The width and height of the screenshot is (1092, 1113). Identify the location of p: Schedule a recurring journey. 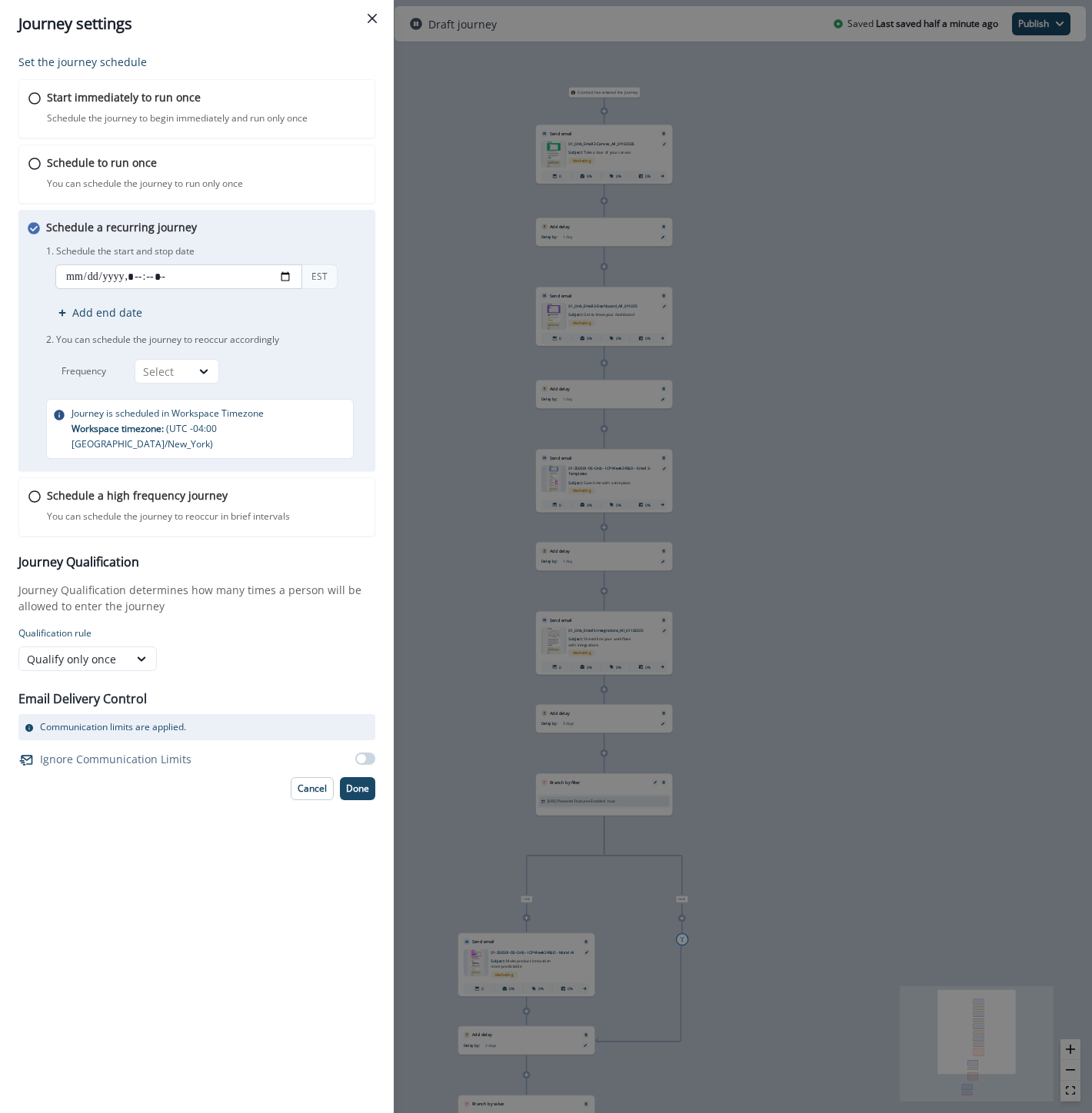
(122, 227).